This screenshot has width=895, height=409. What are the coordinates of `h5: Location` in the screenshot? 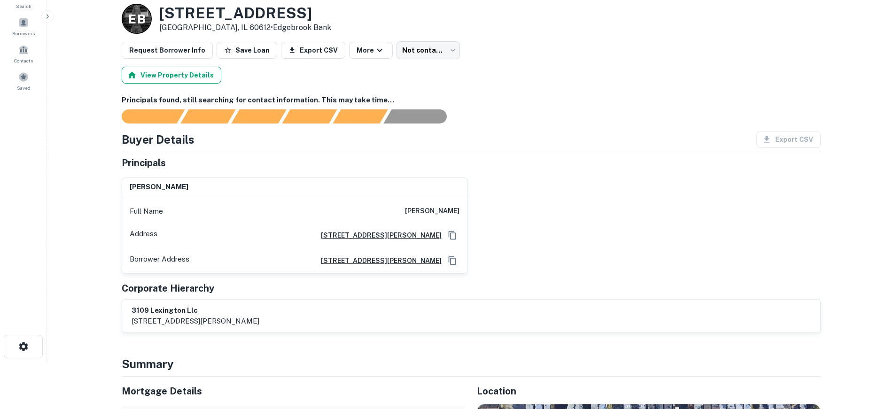 It's located at (649, 391).